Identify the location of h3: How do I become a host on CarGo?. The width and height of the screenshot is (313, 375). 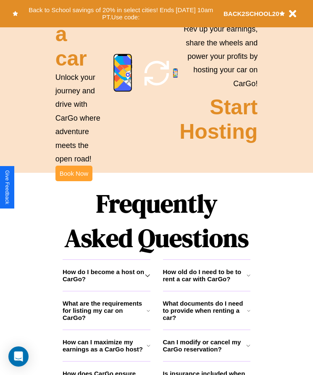
(104, 275).